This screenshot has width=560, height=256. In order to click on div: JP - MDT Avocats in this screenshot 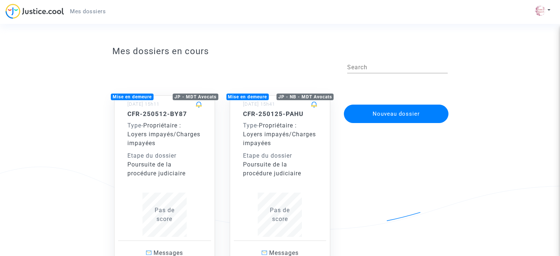, I will do `click(195, 97)`.